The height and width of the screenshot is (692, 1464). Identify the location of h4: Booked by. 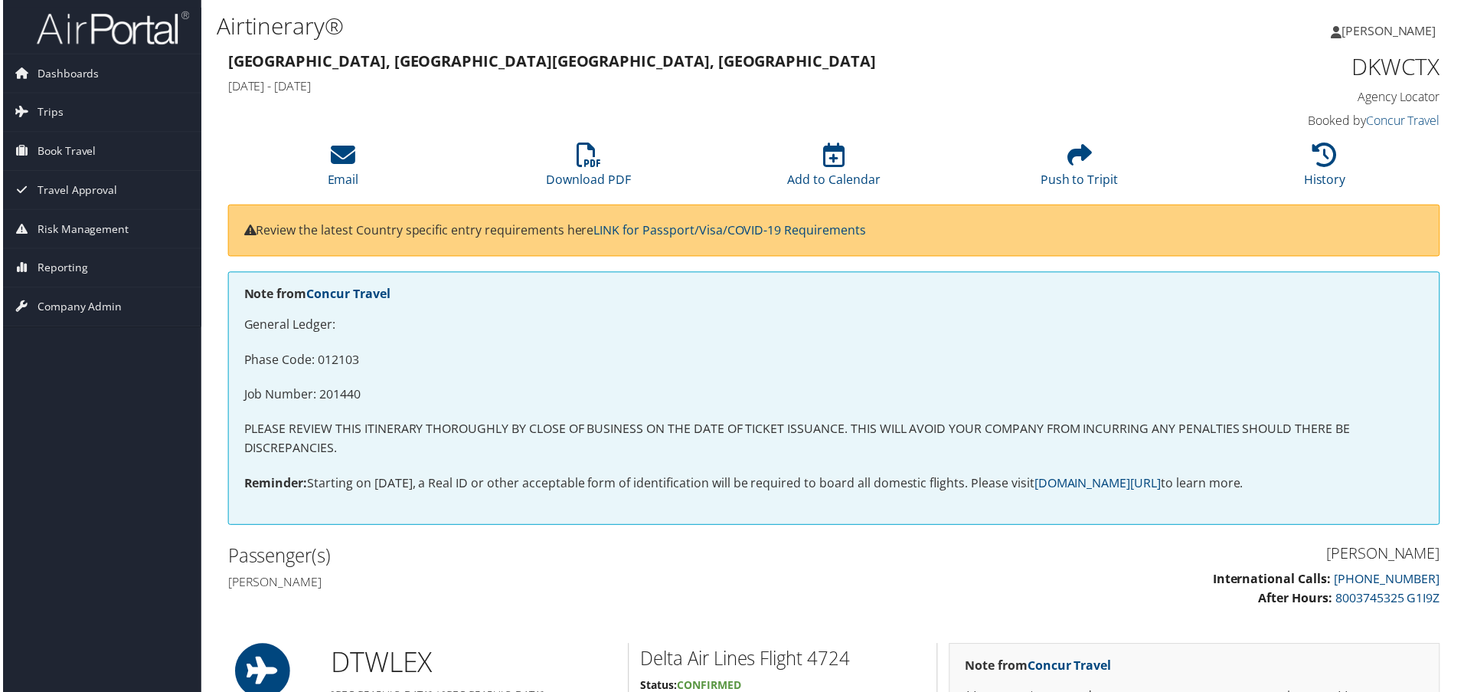
(1300, 121).